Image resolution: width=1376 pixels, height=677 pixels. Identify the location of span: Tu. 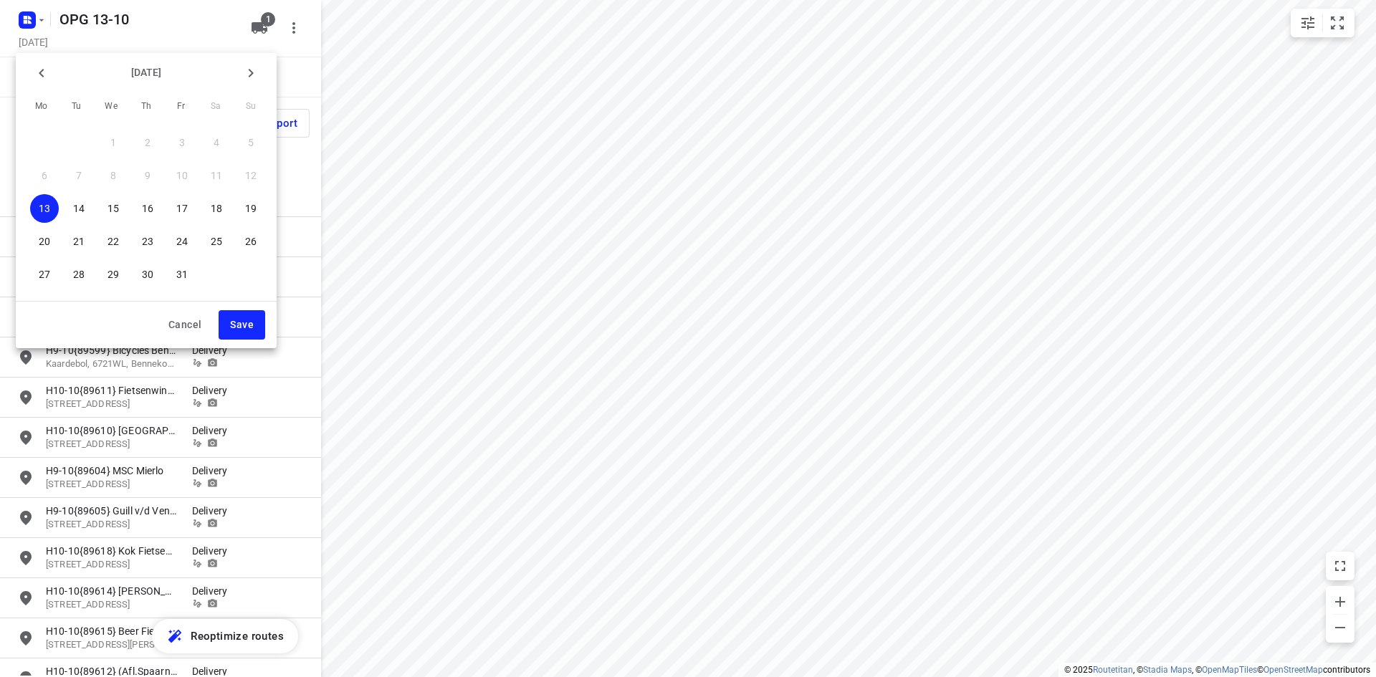
(77, 107).